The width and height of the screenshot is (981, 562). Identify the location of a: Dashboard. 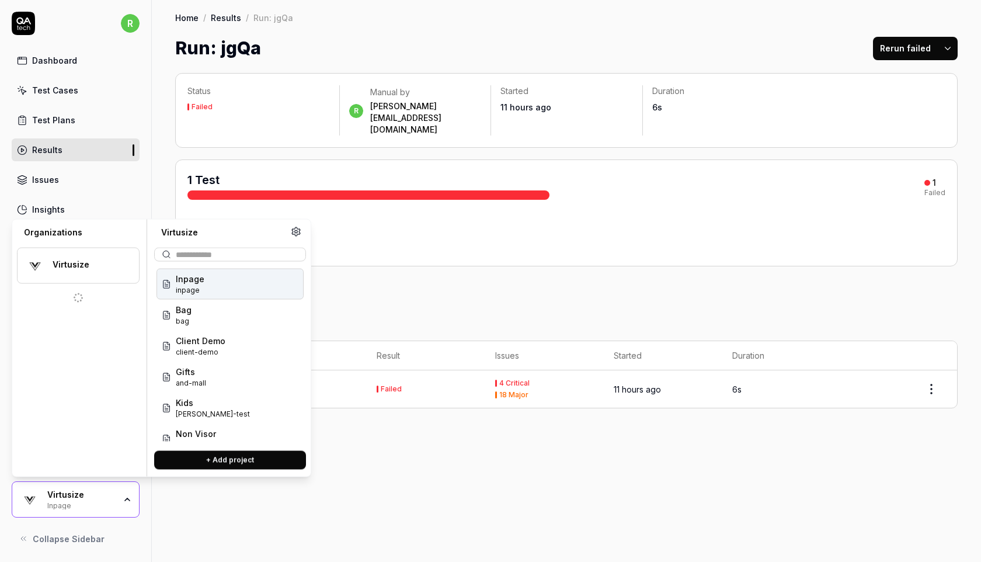
(75, 60).